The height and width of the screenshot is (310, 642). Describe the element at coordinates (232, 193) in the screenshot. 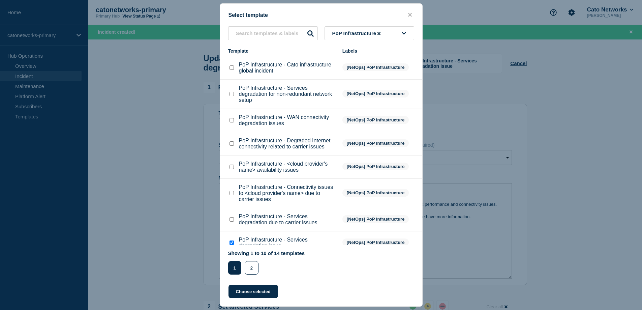

I see `input: PoP Infrastructure - Connectivity issues to <cloud provider's name> due to carrier issues checkbox` at that location.